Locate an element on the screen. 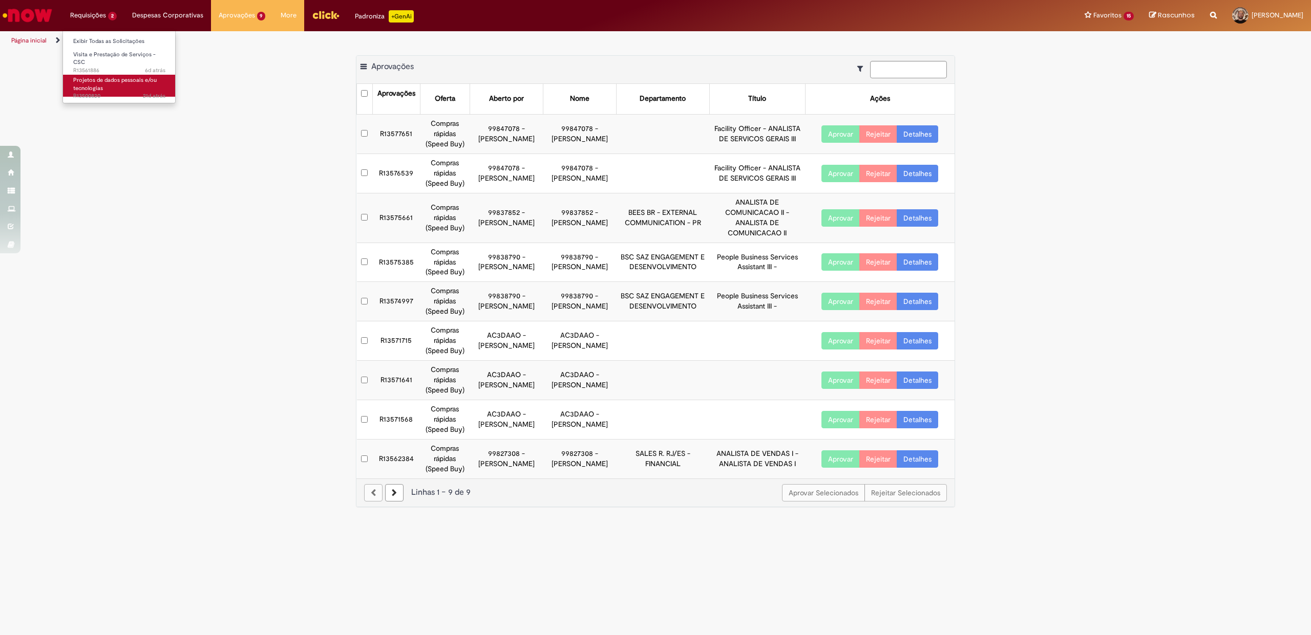 This screenshot has height=635, width=1311. a: Aberto R13561886 : Visita e Prestação de Serviços - CSC is located at coordinates (119, 60).